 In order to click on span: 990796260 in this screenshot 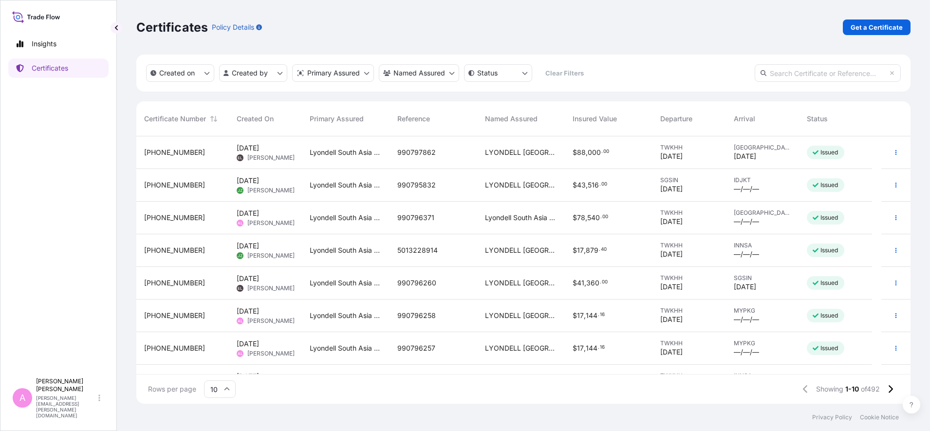, I will do `click(417, 283)`.